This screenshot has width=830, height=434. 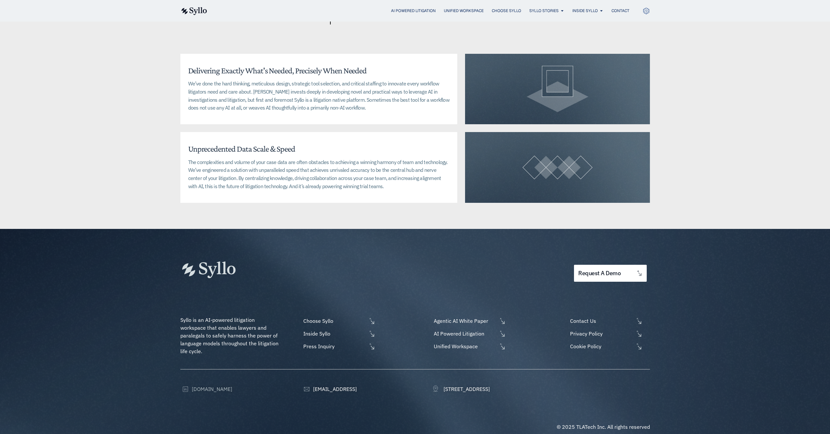 What do you see at coordinates (544, 11) in the screenshot?
I see `a: Syllo Stories` at bounding box center [544, 11].